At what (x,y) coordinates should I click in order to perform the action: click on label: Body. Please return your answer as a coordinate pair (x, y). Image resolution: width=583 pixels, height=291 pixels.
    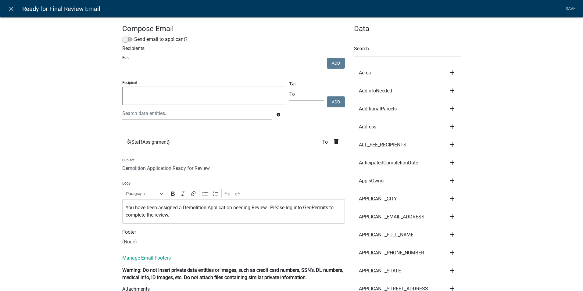
    Looking at the image, I should click on (126, 183).